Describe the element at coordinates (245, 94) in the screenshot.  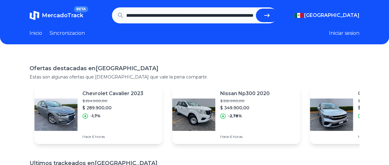
I see `p: Nissan Np300 2020` at that location.